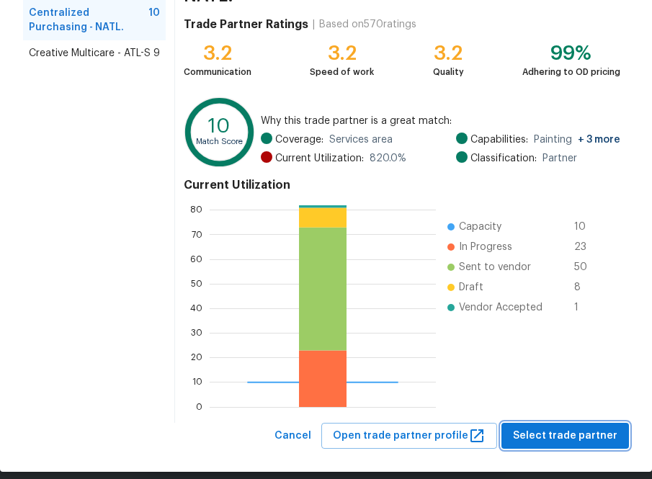  Describe the element at coordinates (299, 140) in the screenshot. I see `span: Coverage:` at that location.